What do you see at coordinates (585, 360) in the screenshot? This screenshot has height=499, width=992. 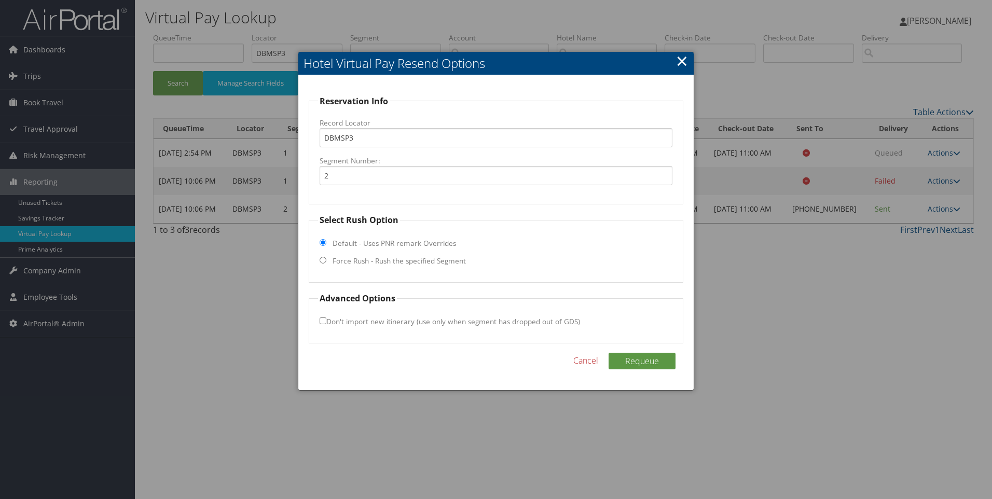 I see `a: Cancel` at bounding box center [585, 360].